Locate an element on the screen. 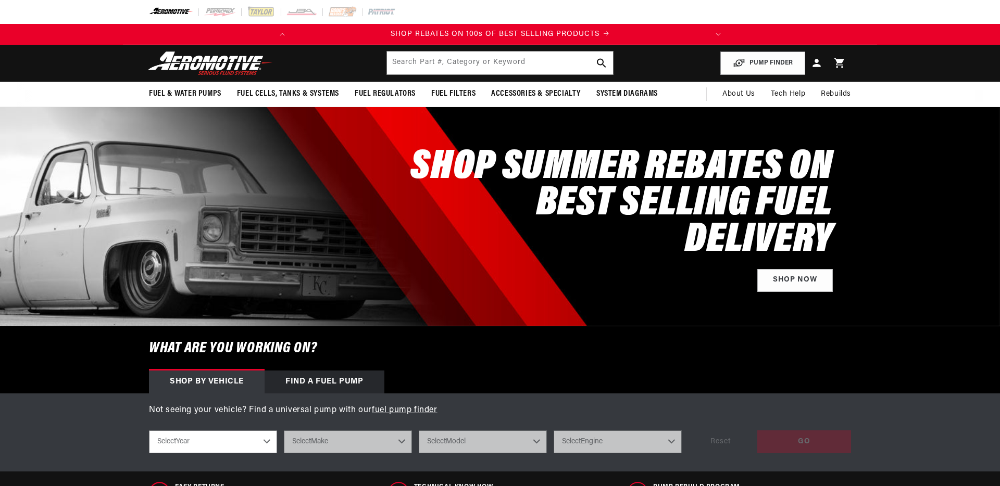 The image size is (1000, 486). summary: Fuel Cells, Tanks & Systems is located at coordinates (288, 94).